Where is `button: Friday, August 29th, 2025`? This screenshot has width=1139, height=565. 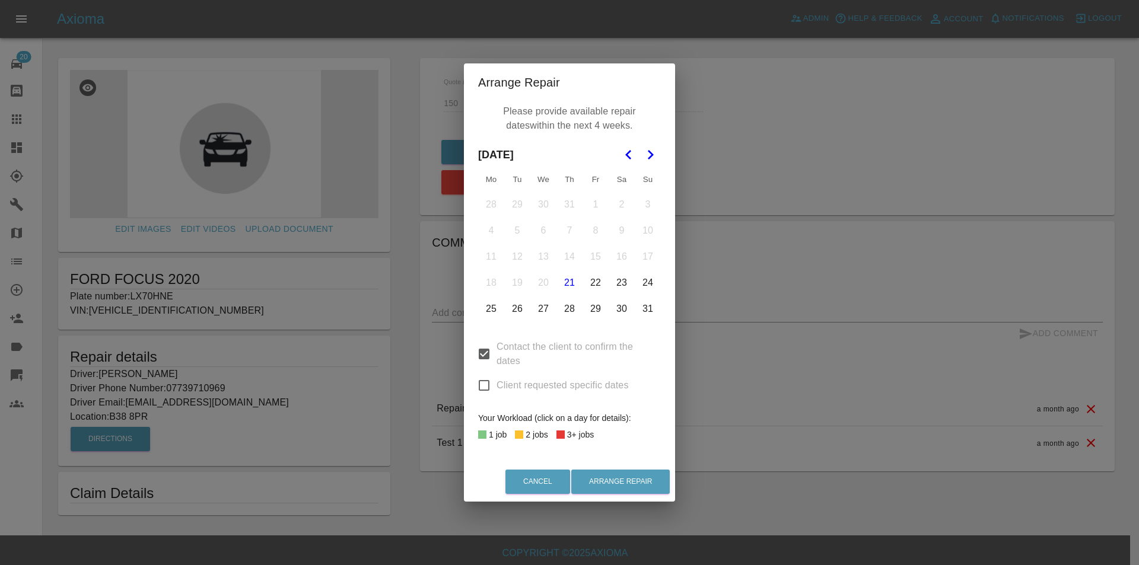 button: Friday, August 29th, 2025 is located at coordinates (595, 309).